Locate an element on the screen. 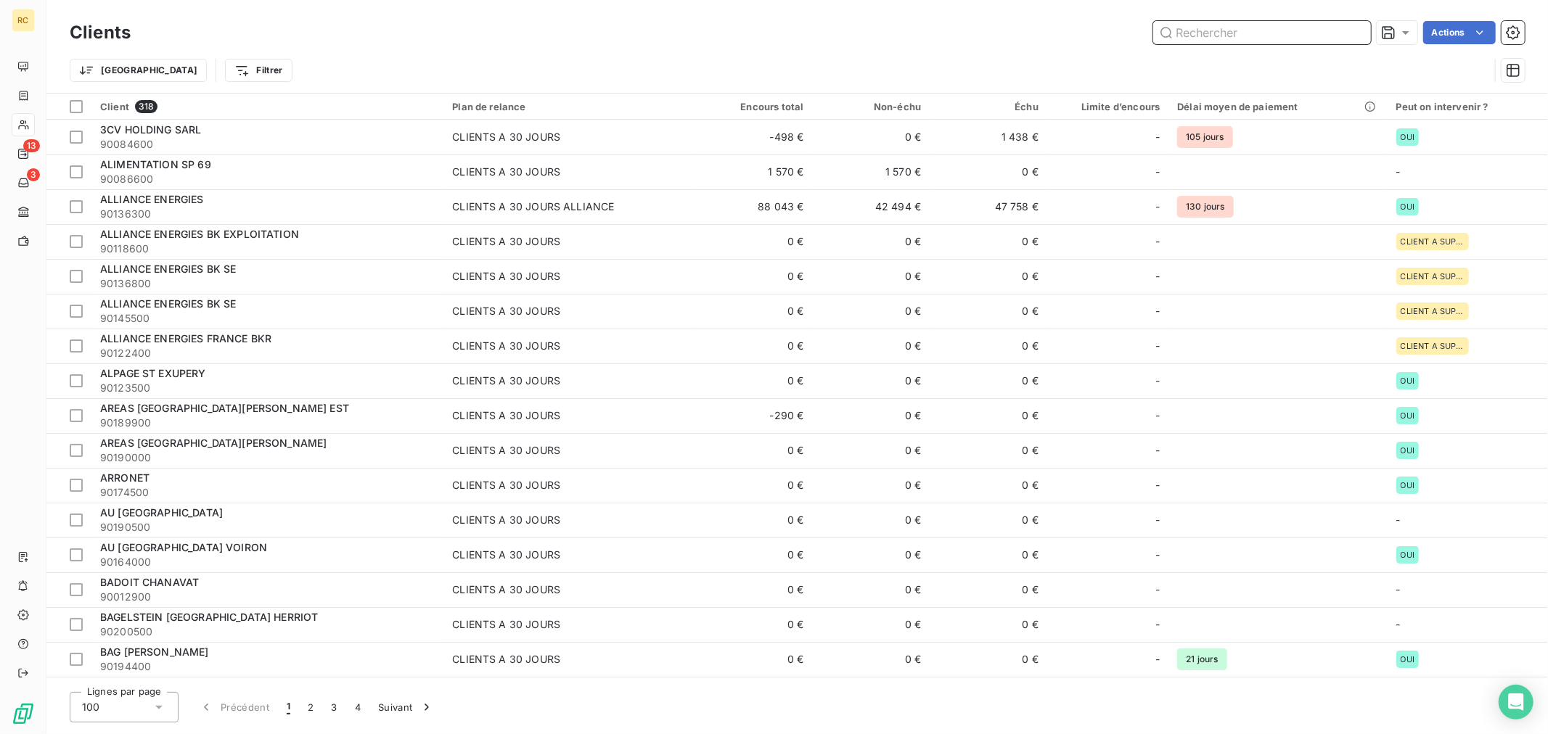 Image resolution: width=1548 pixels, height=734 pixels. input: Rechercher is located at coordinates (1262, 33).